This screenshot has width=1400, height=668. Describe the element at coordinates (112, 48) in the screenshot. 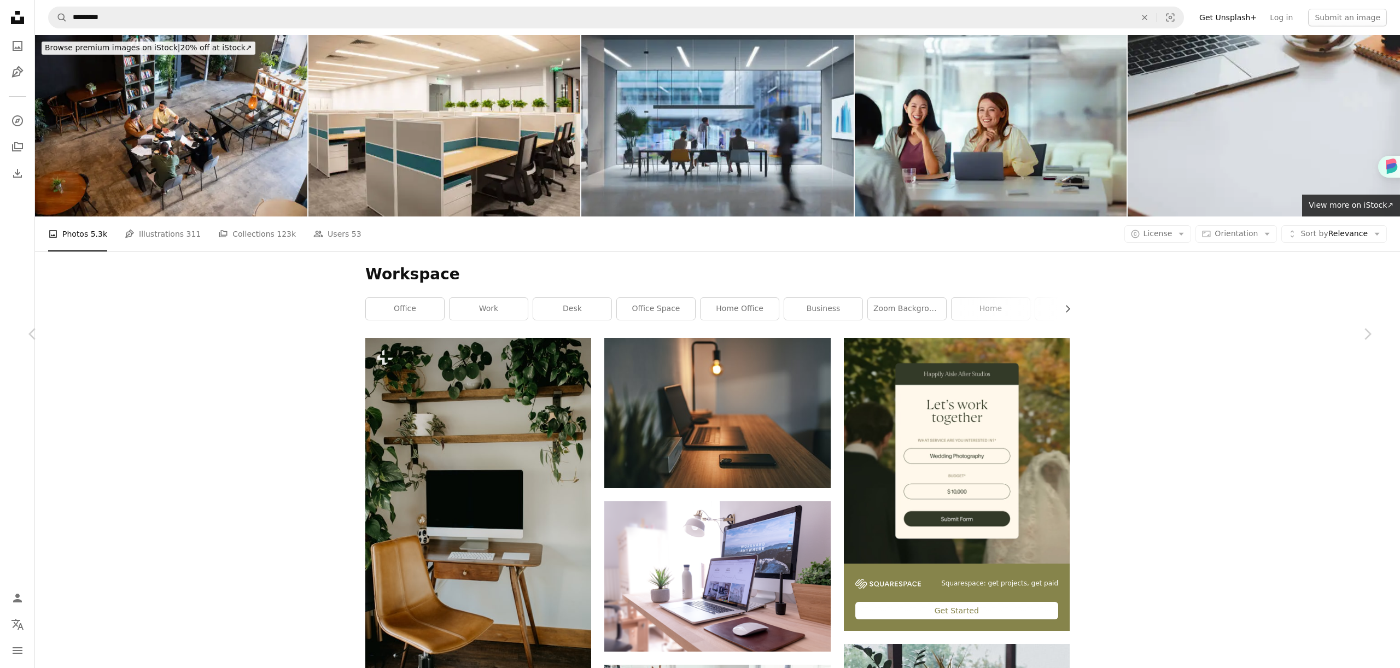

I see `span: Browse premium images on iStock |` at that location.